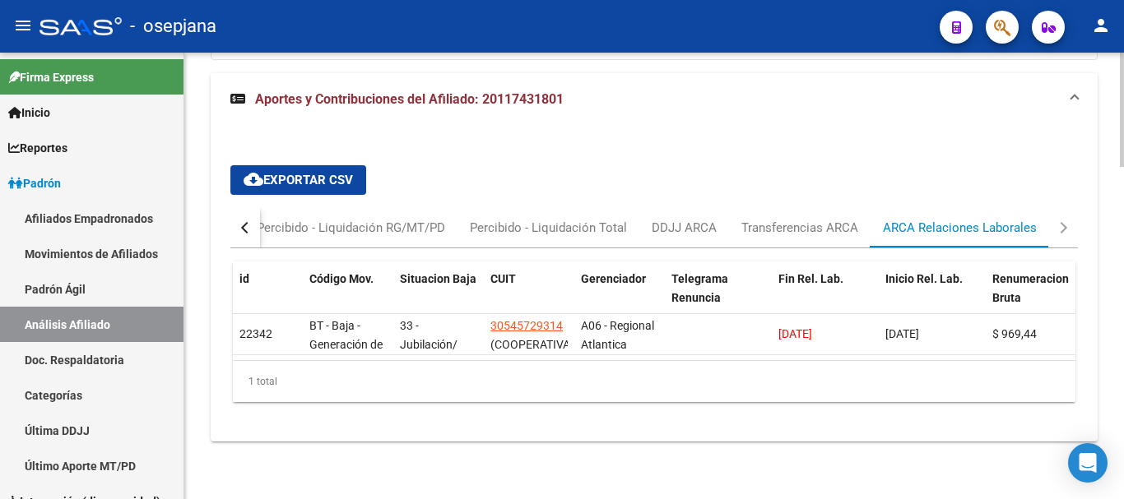 The image size is (1124, 499). I want to click on span: Inicio Rel. Lab., so click(924, 279).